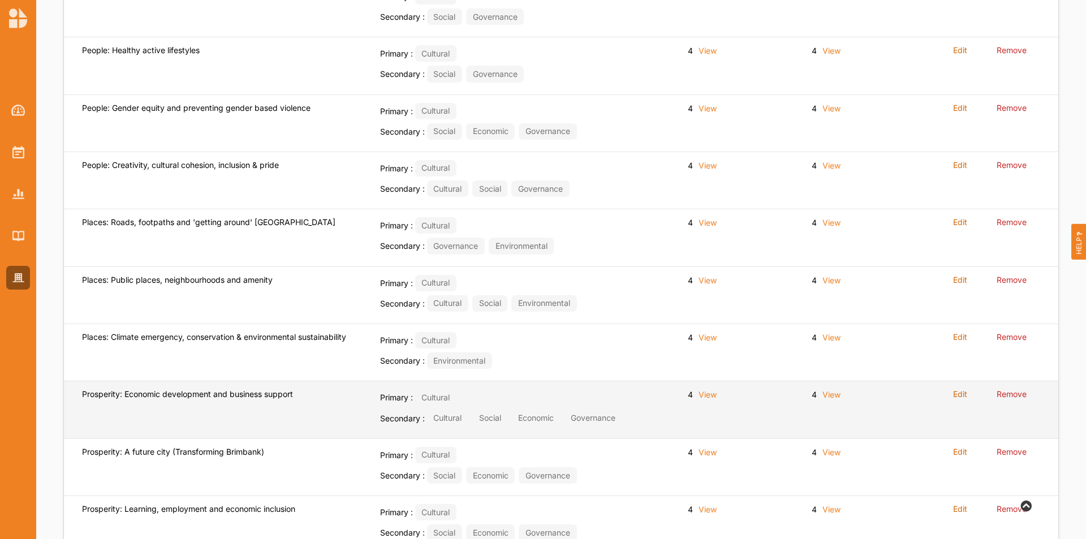  What do you see at coordinates (18, 193) in the screenshot?
I see `img: Reports` at bounding box center [18, 193].